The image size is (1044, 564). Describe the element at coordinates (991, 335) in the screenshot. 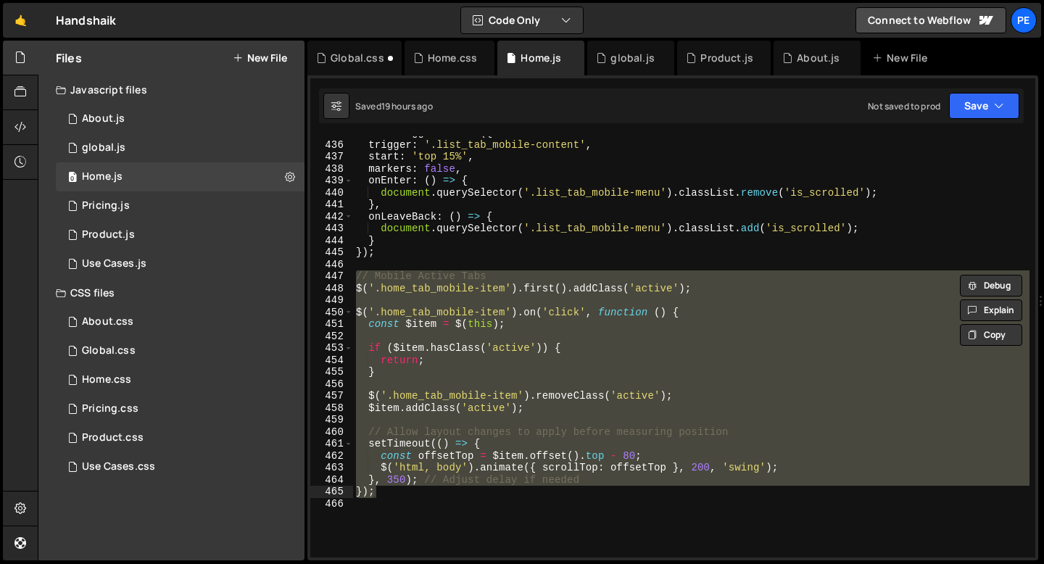

I see `button: Copy` at that location.